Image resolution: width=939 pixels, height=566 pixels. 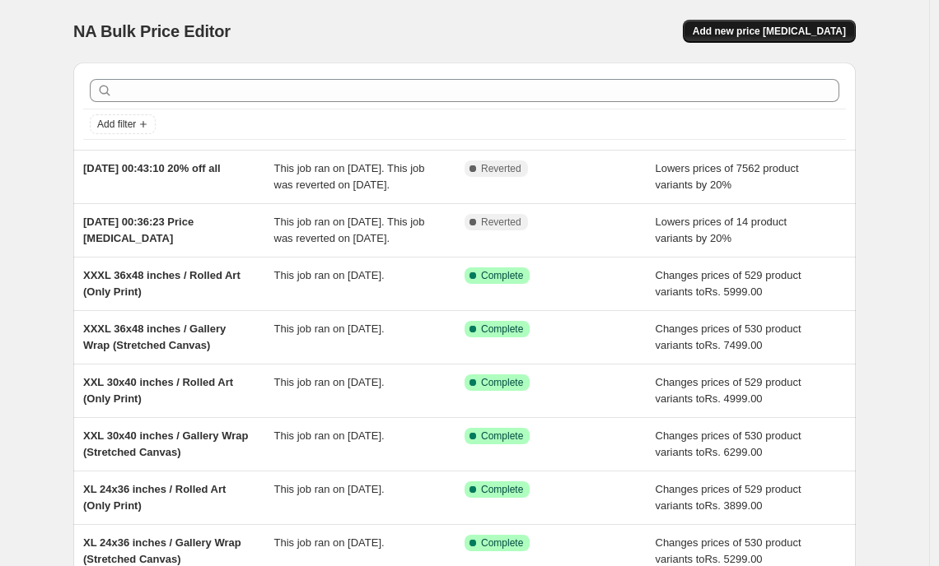 What do you see at coordinates (116, 124) in the screenshot?
I see `span: Add filter` at bounding box center [116, 124].